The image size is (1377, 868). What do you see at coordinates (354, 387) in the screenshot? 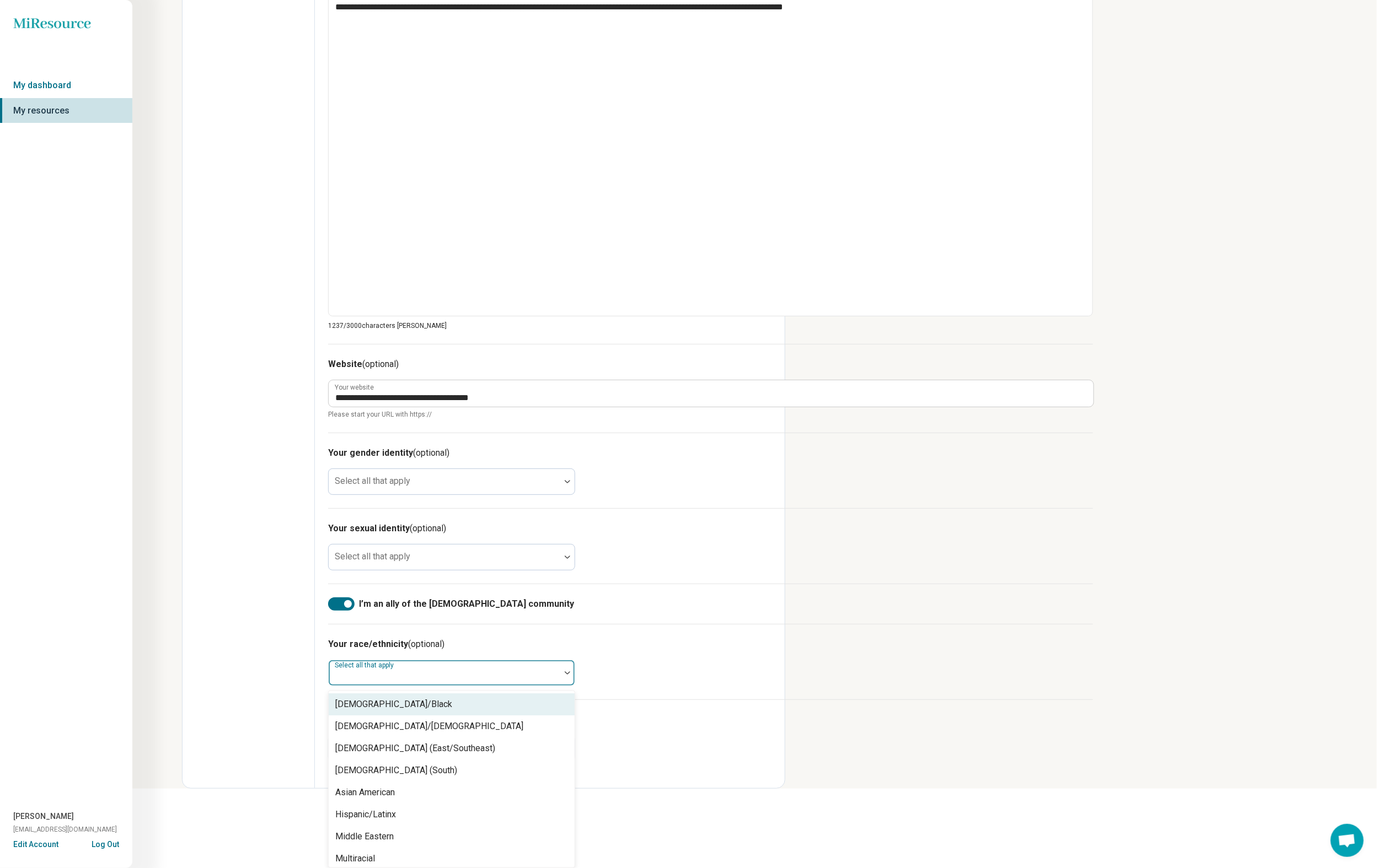
I see `label: Your website` at bounding box center [354, 387].